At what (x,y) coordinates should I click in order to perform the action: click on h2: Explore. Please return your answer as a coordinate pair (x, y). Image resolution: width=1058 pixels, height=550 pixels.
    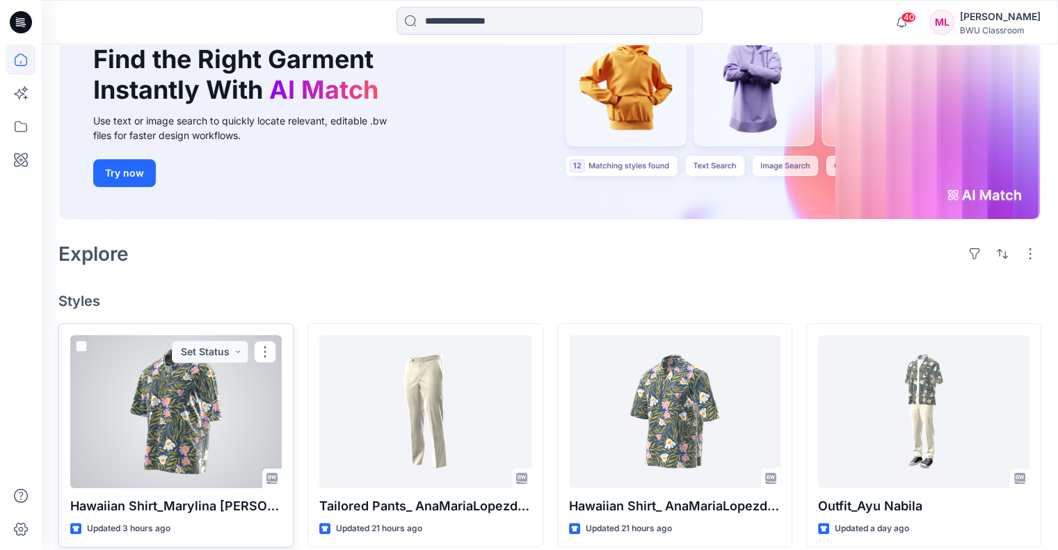
    Looking at the image, I should click on (93, 254).